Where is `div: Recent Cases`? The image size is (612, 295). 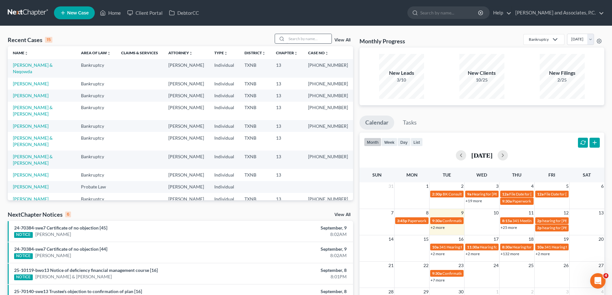
div: Recent Cases is located at coordinates (30, 40).